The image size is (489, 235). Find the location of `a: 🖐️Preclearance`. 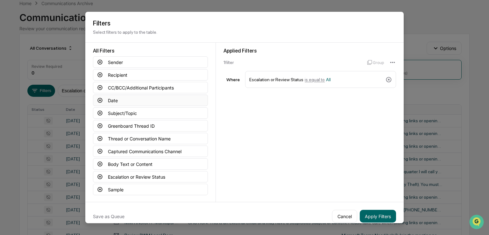

a: 🖐️Preclearance is located at coordinates (24, 83).